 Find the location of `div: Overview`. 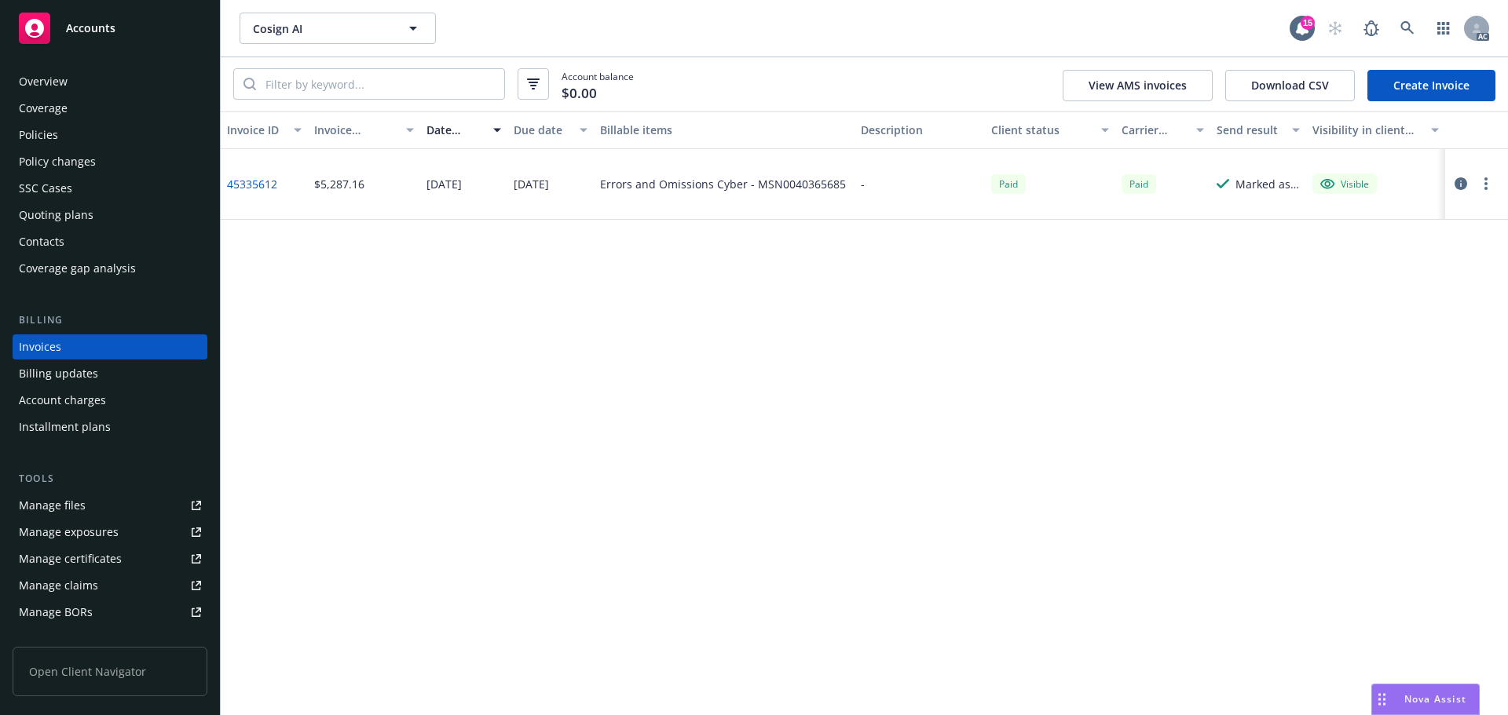

div: Overview is located at coordinates (43, 82).